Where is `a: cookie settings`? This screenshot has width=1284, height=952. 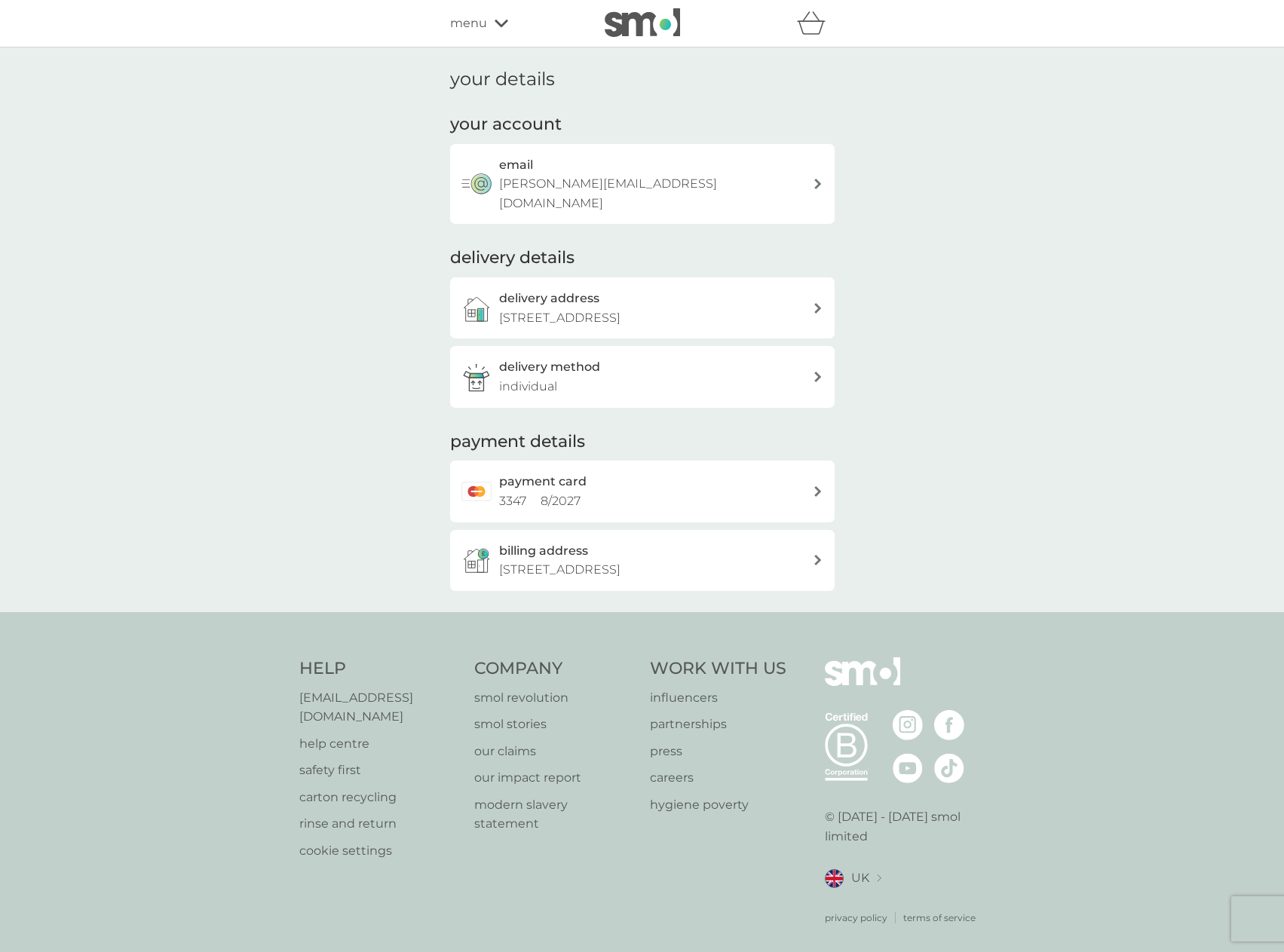 a: cookie settings is located at coordinates (379, 850).